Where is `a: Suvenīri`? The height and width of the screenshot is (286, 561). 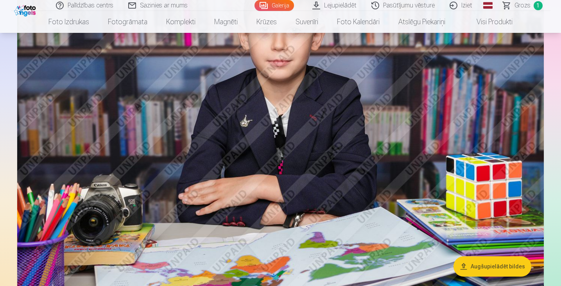
a: Suvenīri is located at coordinates (307, 22).